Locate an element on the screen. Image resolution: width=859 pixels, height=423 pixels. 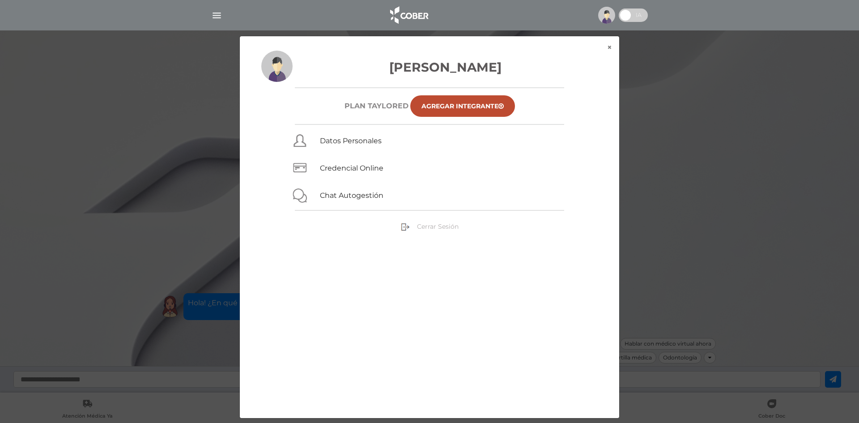
img: sign-out.png is located at coordinates (405, 227).